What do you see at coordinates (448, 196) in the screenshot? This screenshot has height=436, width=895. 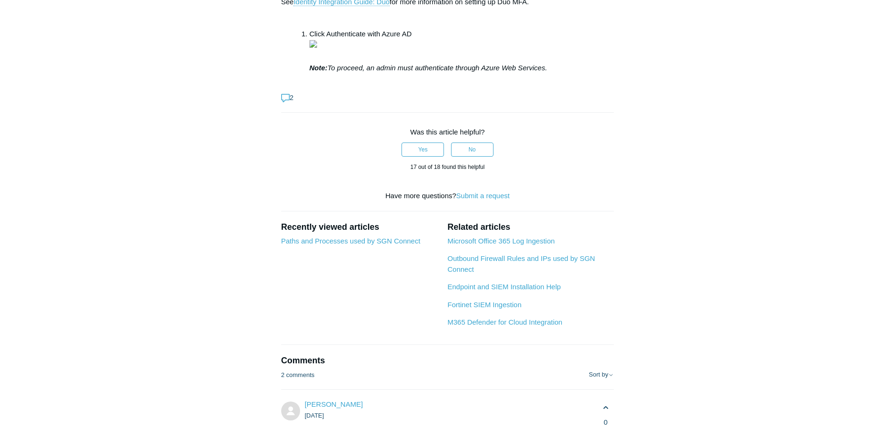 I see `div: Have more questions?` at bounding box center [448, 196].